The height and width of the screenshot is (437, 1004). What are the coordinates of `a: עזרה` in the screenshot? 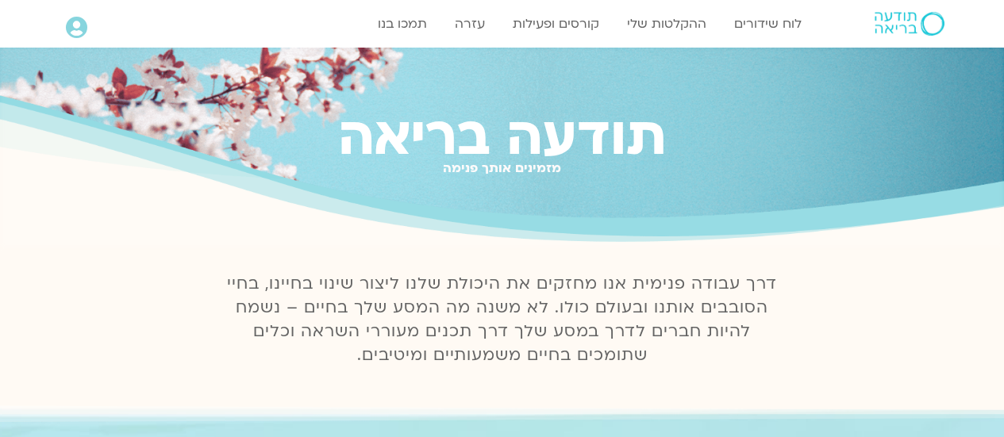 It's located at (470, 24).